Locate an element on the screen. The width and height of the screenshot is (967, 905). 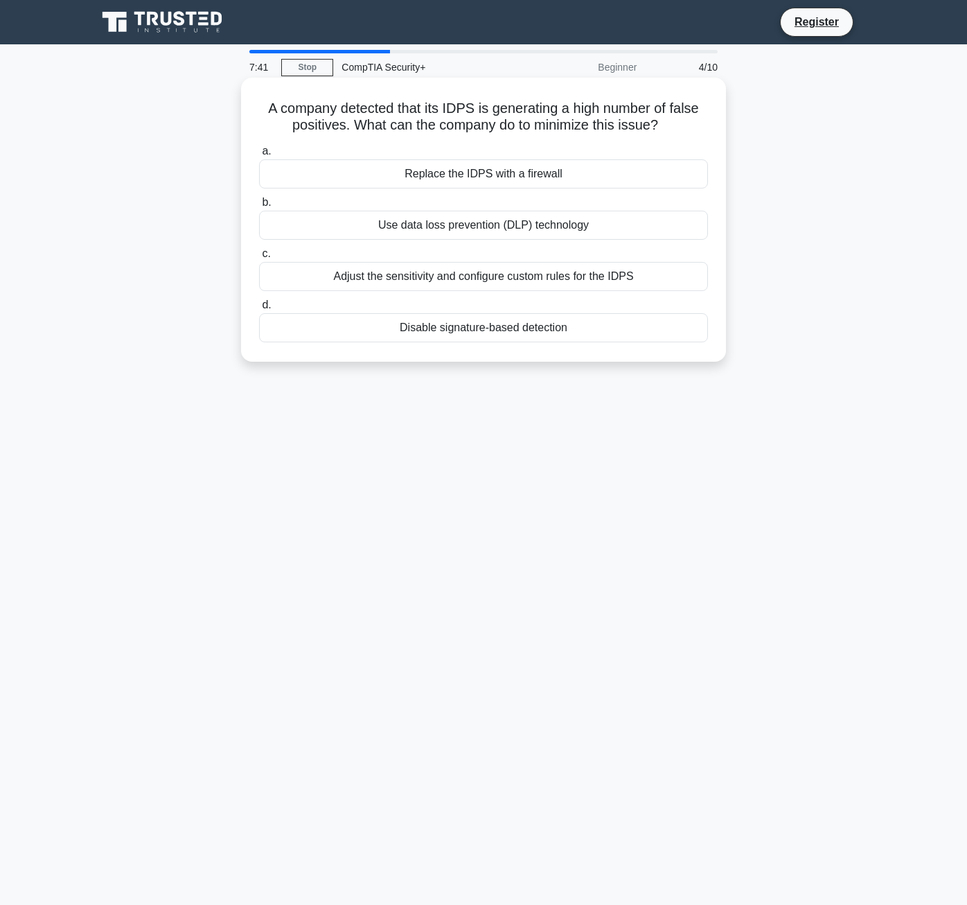
h5: A company detected that its IDPS is generating a high number of false positives. What can the com... is located at coordinates (484, 117).